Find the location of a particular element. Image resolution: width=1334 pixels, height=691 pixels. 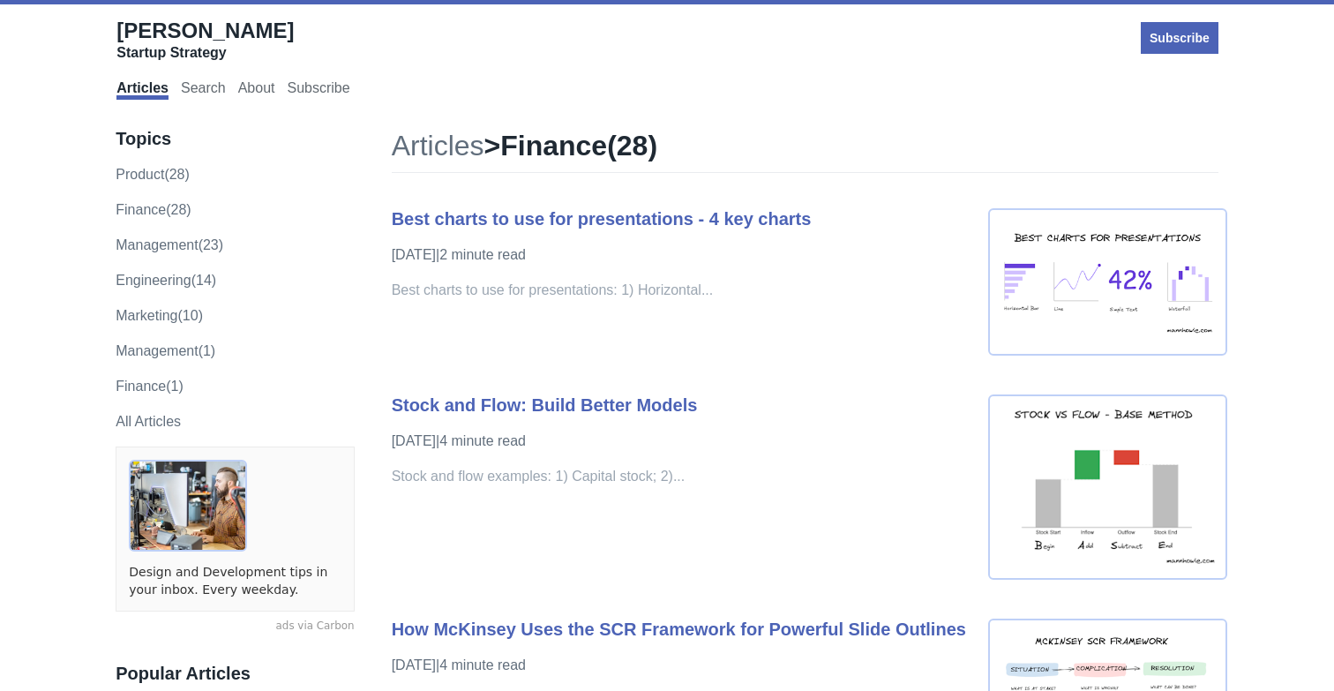

p: Best charts to use for presentations: 1) Horizontal... is located at coordinates (681, 290).